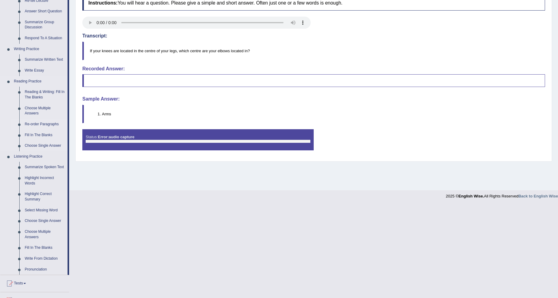 This screenshot has width=558, height=298. Describe the element at coordinates (45, 259) in the screenshot. I see `a: Write From Dictation` at that location.